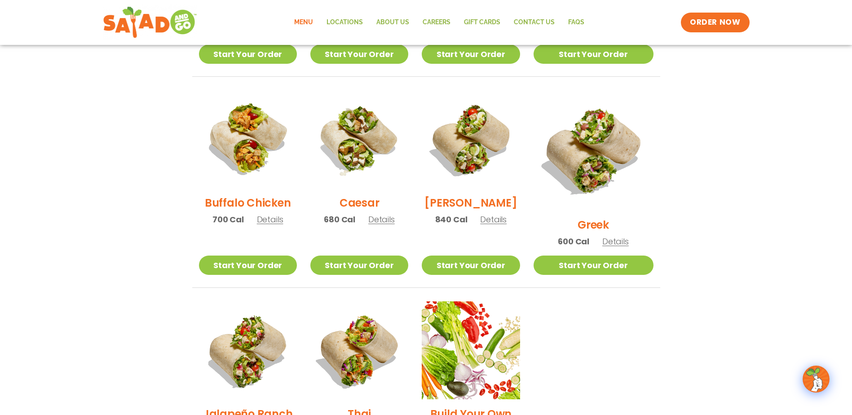  Describe the element at coordinates (452, 219) in the screenshot. I see `span: 840 Cal` at that location.